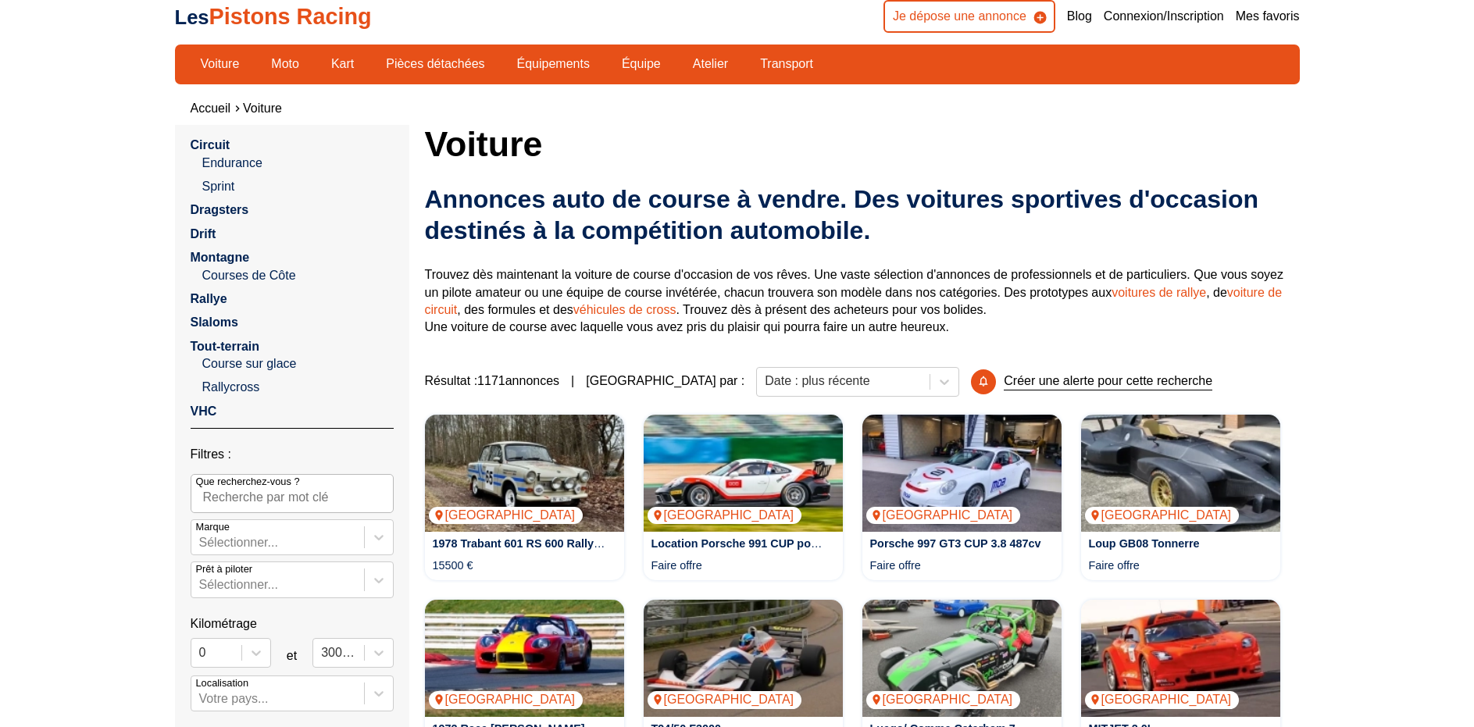  I want to click on img: Loup GB08 Tonnerre, so click(1180, 473).